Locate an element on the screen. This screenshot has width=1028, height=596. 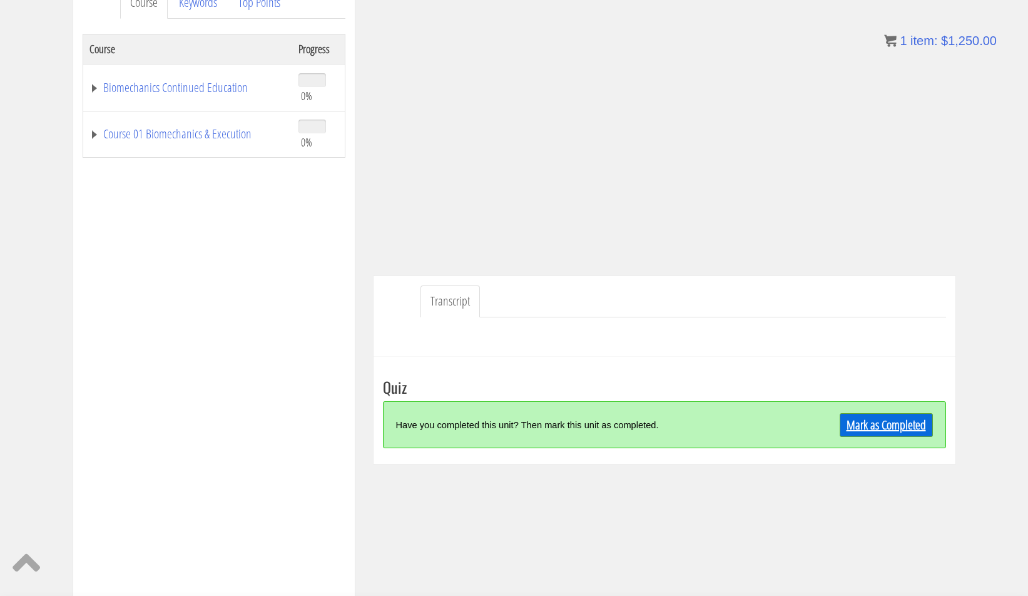
a: Course 01 Biomechanics & Execution is located at coordinates (188, 134).